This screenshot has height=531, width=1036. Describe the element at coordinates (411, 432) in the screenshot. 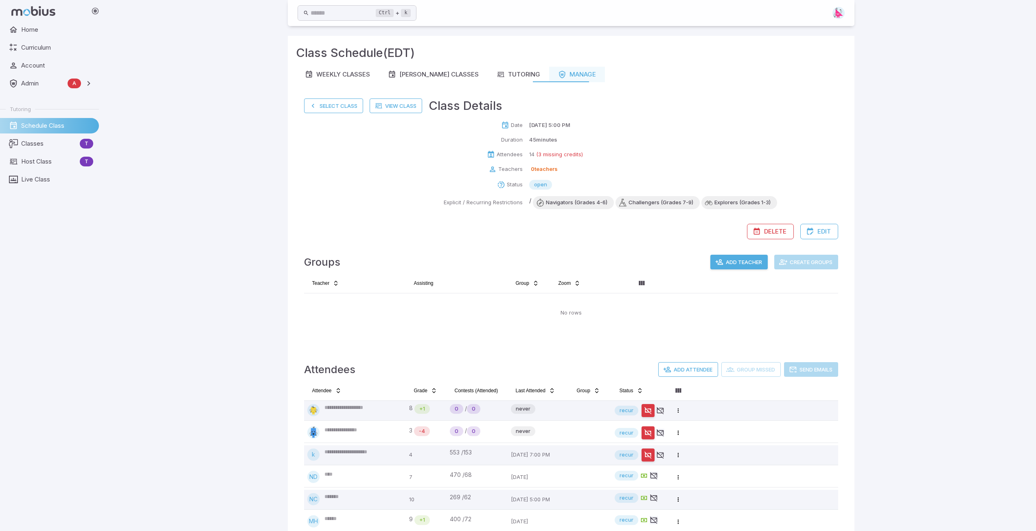

I see `span: 3` at that location.